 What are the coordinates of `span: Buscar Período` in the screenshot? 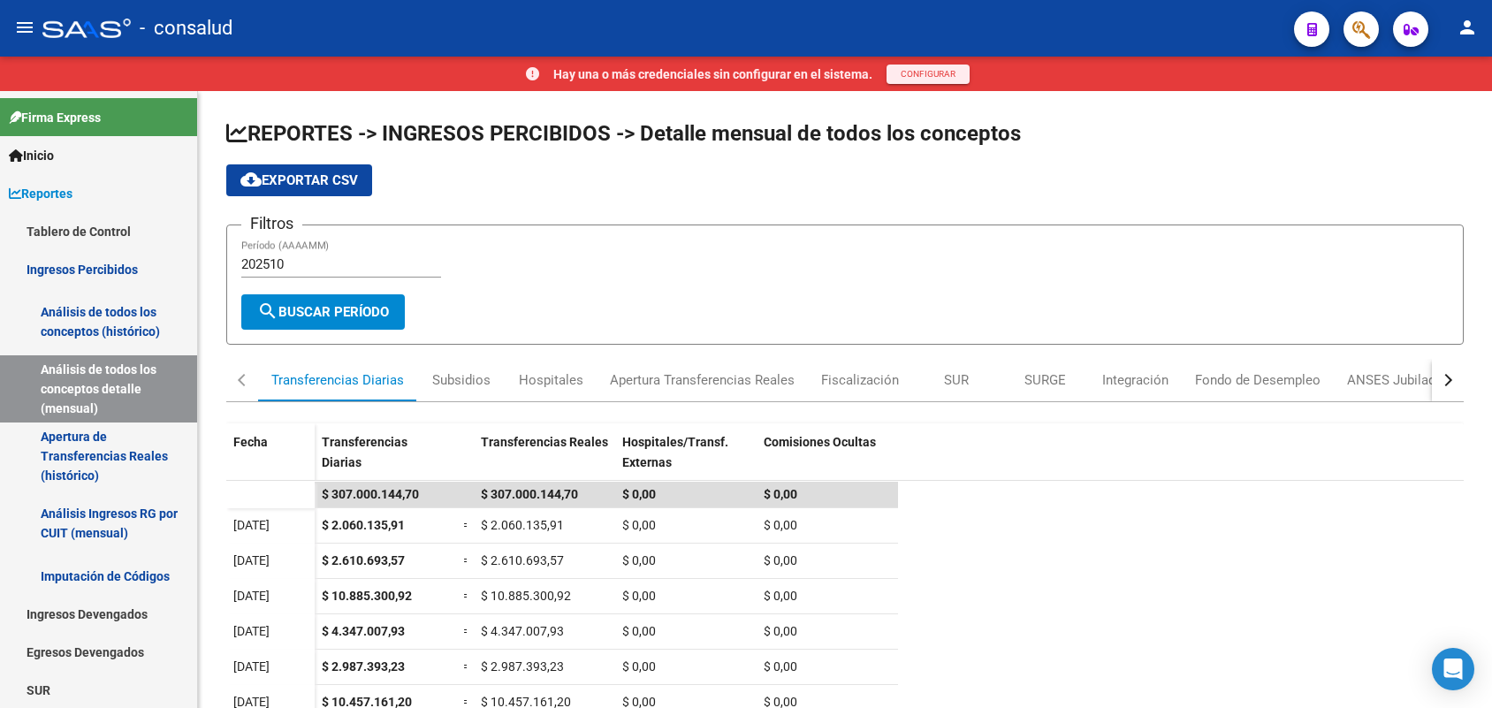 It's located at (323, 312).